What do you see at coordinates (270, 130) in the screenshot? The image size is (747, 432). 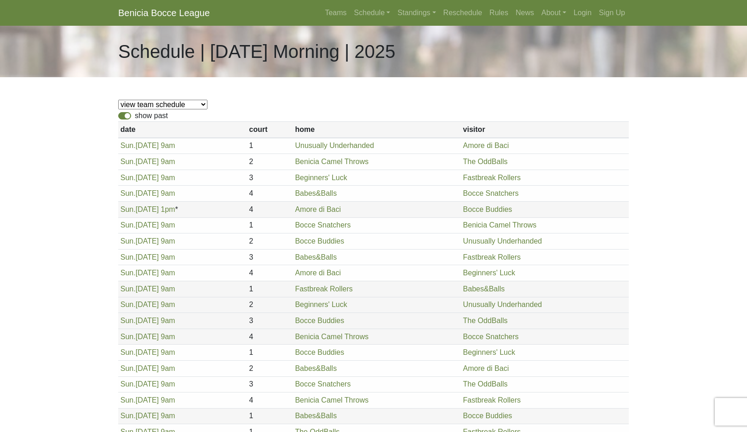 I see `th: court` at bounding box center [270, 130].